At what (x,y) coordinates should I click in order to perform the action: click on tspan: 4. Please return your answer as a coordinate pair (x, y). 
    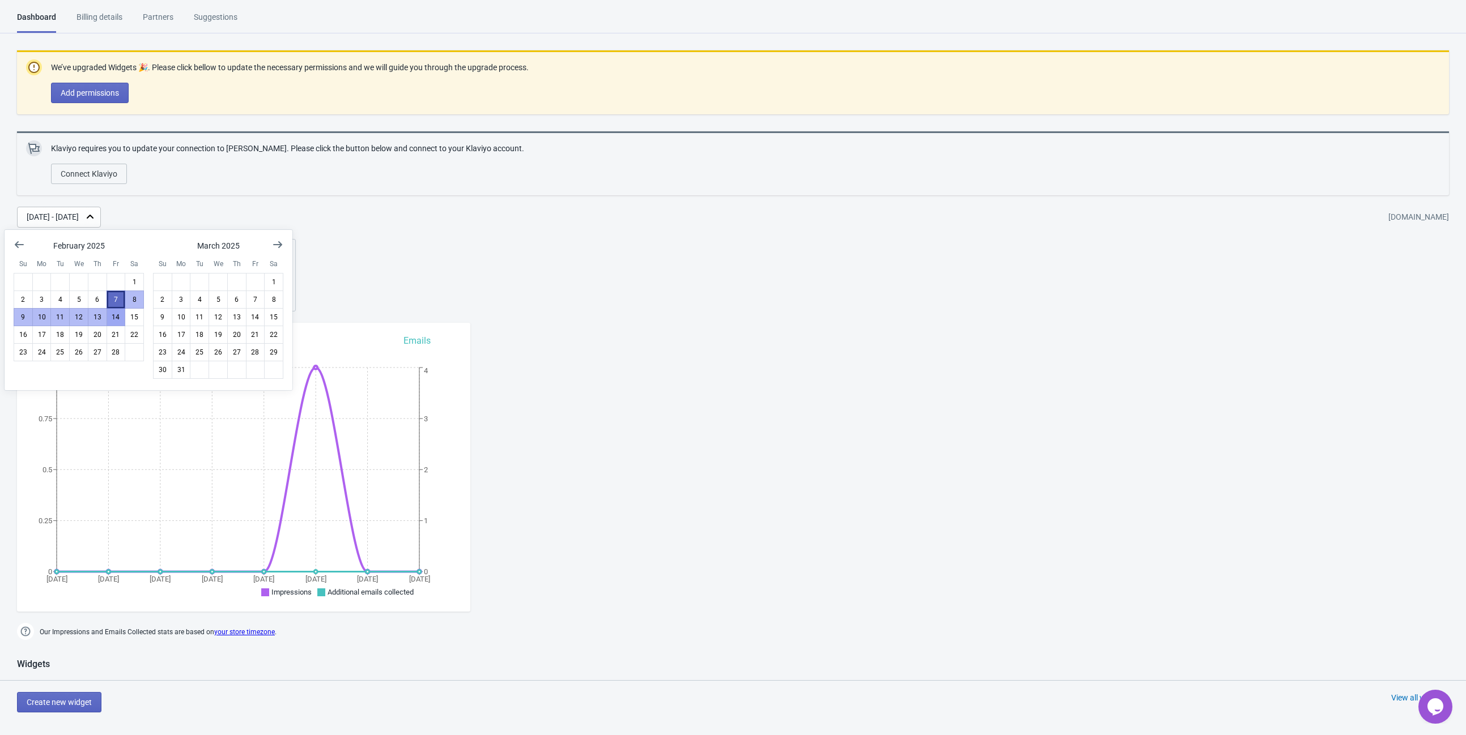
    Looking at the image, I should click on (426, 371).